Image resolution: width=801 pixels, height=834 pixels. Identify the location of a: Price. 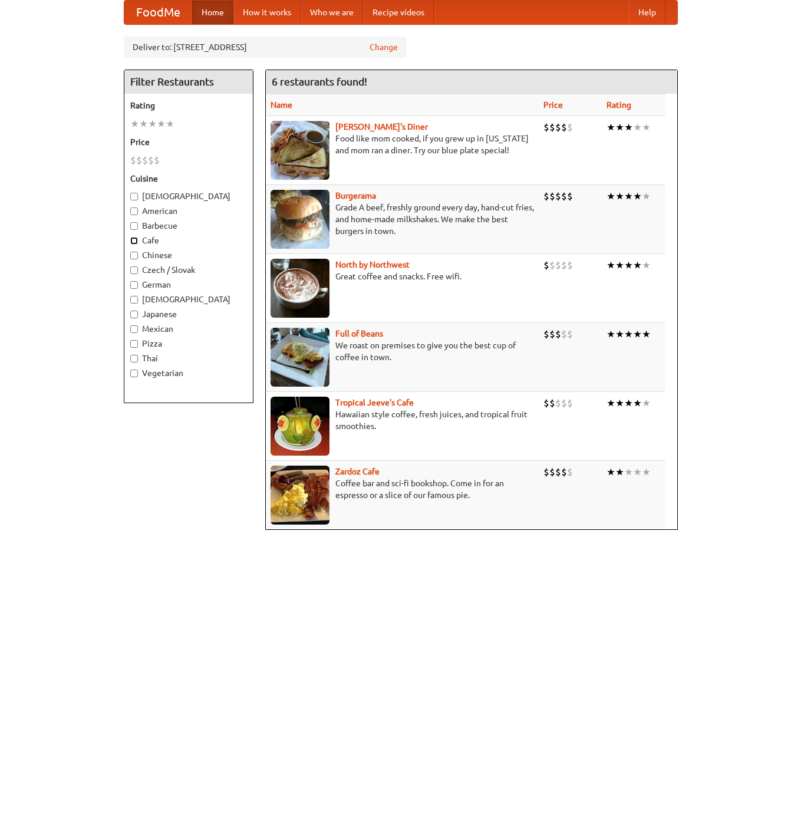
(553, 105).